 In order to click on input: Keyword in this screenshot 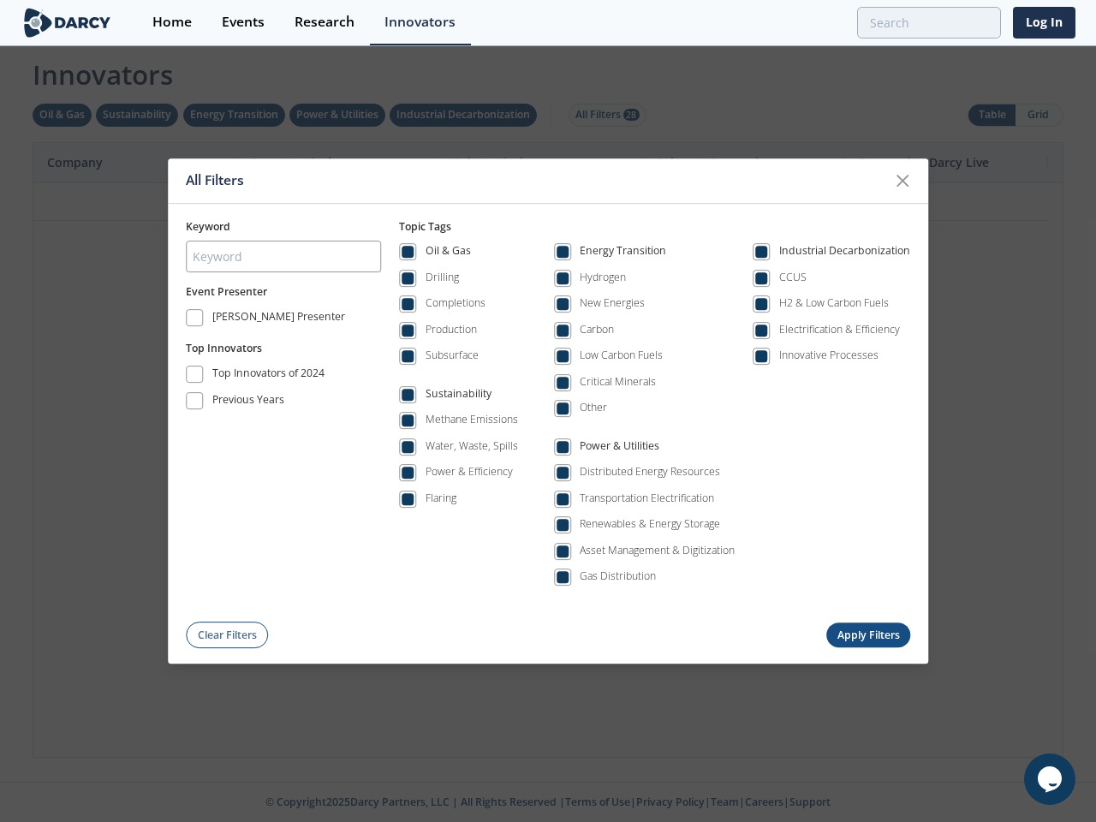, I will do `click(284, 256)`.